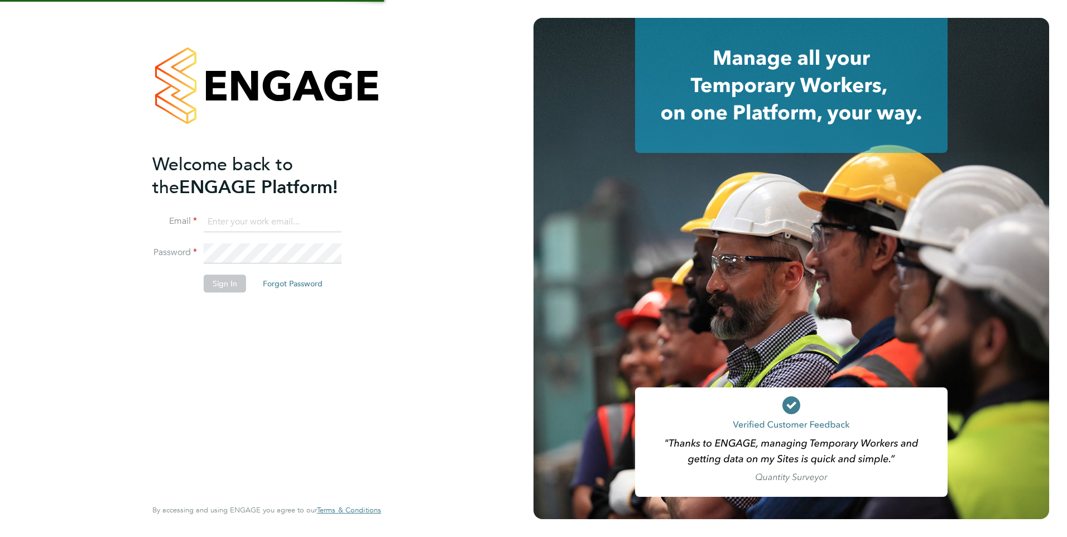 This screenshot has width=1067, height=537. I want to click on span: Terms & Conditions, so click(349, 510).